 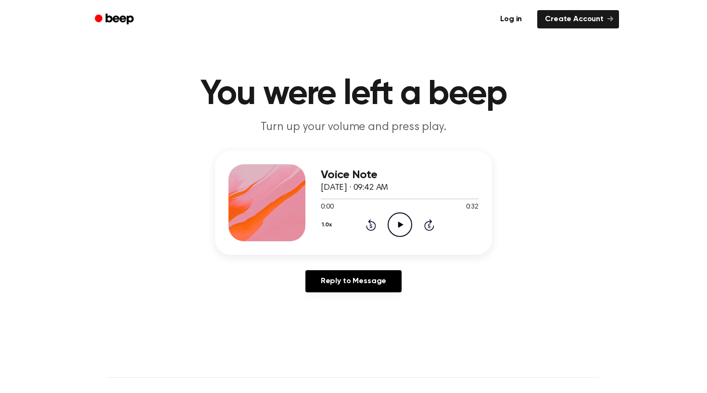 I want to click on a: Log in, so click(x=511, y=19).